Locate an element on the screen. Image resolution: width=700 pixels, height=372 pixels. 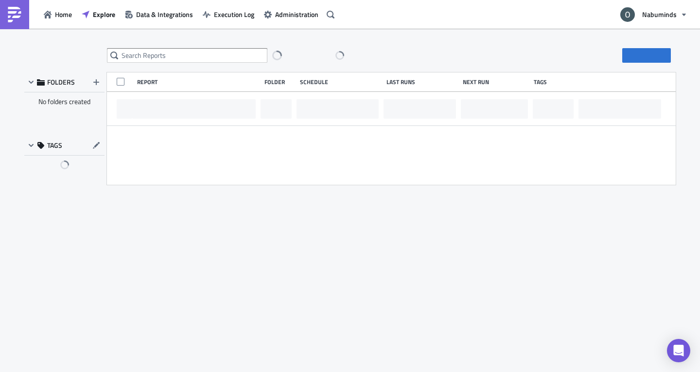
a: Data & Integrations is located at coordinates (159, 14).